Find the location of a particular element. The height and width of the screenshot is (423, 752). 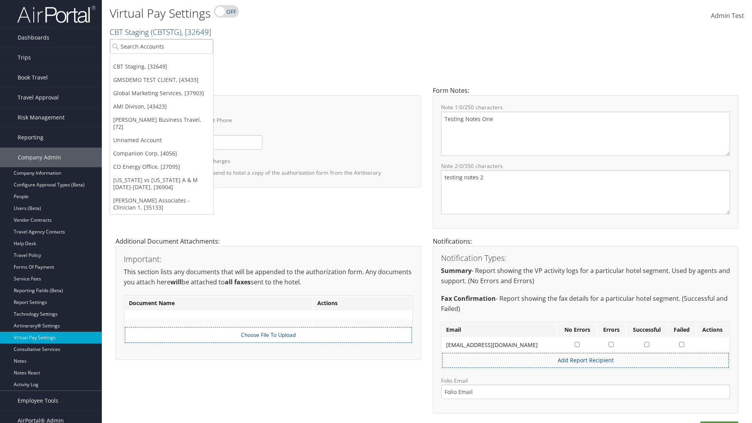

input: Folio Email is located at coordinates (585, 392).